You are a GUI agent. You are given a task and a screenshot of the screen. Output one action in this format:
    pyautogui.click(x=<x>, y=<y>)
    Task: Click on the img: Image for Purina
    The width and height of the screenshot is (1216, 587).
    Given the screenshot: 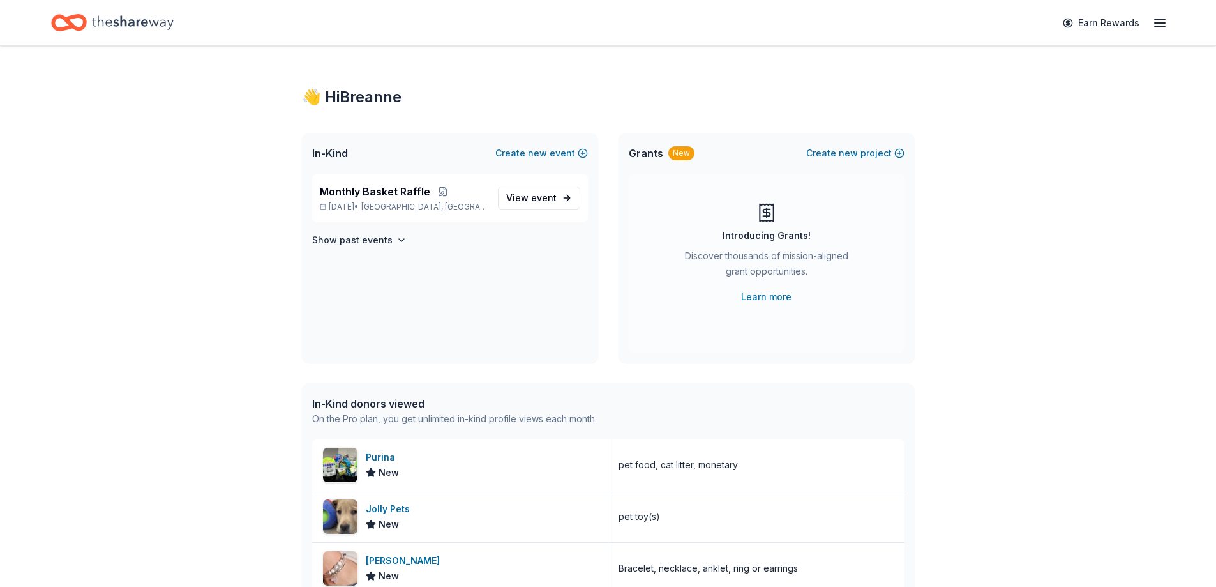 What is the action you would take?
    pyautogui.click(x=340, y=465)
    